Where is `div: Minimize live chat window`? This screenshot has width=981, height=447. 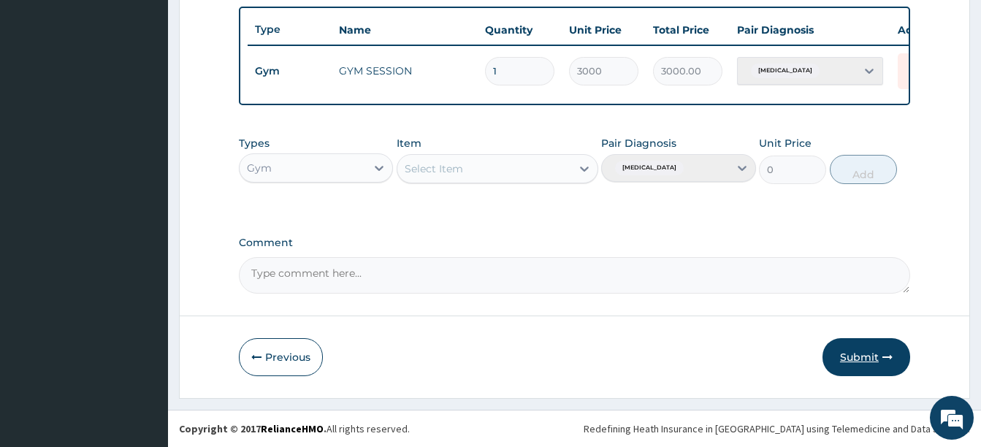 div: Minimize live chat window is located at coordinates (257, 25).